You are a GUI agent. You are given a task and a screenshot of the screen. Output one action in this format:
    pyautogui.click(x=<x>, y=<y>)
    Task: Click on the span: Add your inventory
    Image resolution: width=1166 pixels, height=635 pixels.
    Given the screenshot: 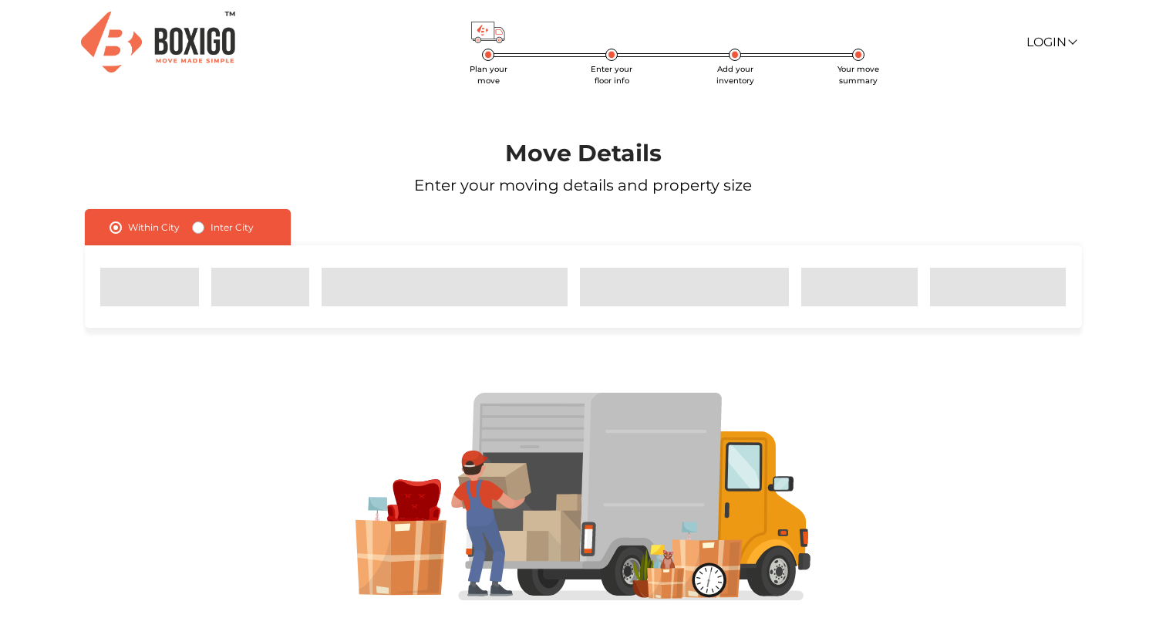 What is the action you would take?
    pyautogui.click(x=735, y=75)
    